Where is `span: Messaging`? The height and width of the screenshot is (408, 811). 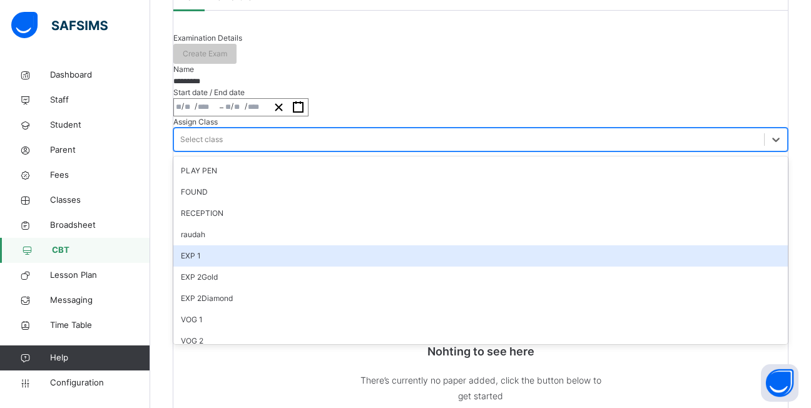
span: Messaging is located at coordinates (100, 300).